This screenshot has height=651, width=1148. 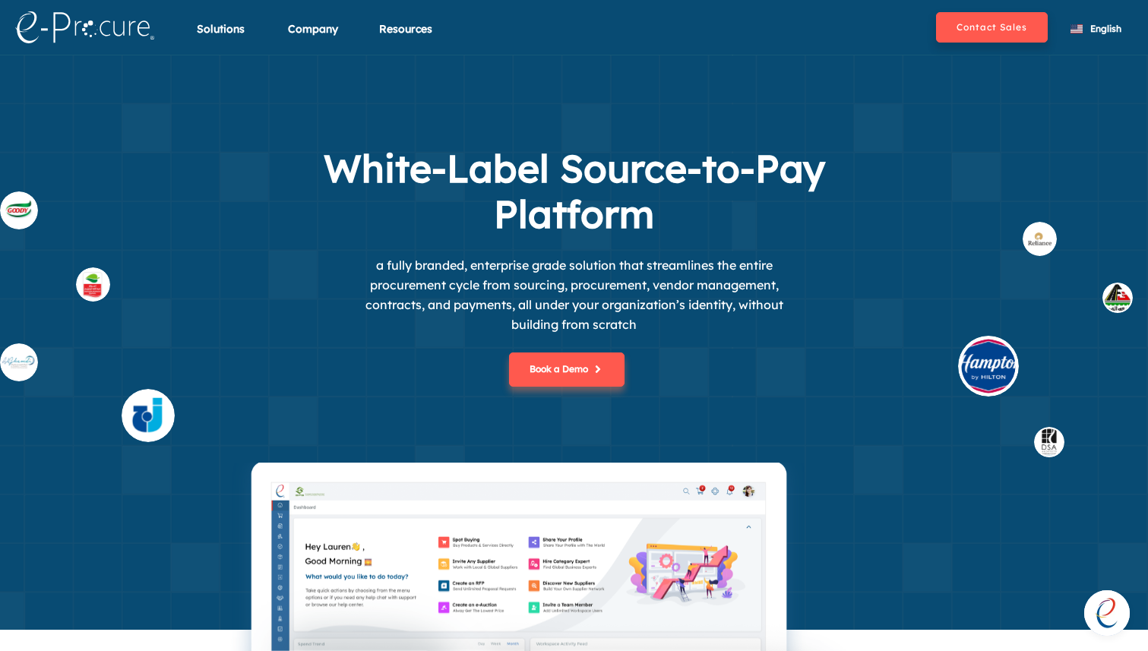 I want to click on a: Open chat, so click(x=1107, y=613).